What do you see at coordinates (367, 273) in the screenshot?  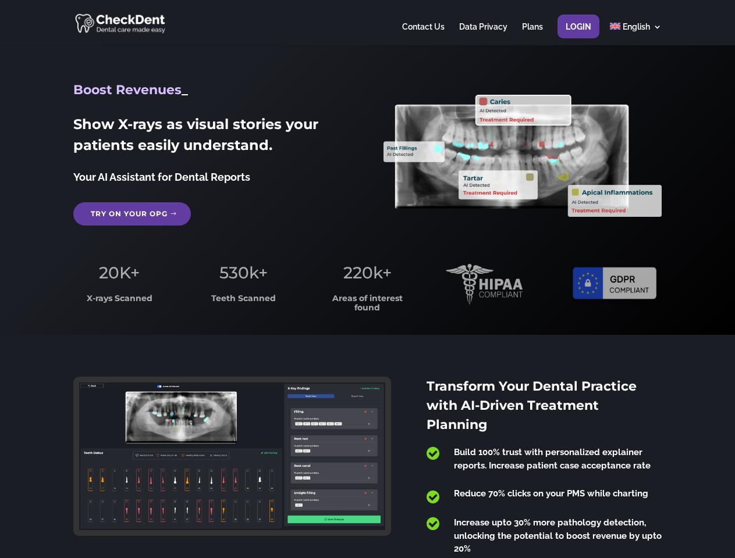 I see `span: 220k+` at bounding box center [367, 273].